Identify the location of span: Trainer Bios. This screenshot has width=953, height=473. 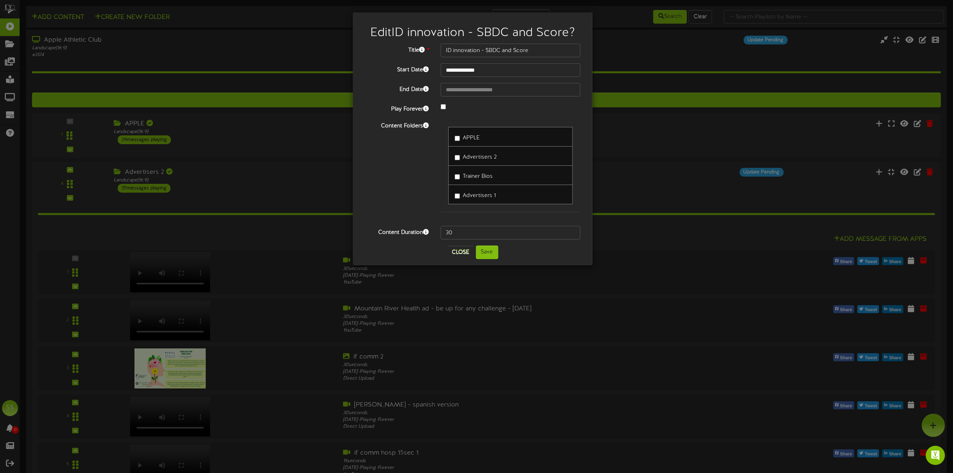
(478, 176).